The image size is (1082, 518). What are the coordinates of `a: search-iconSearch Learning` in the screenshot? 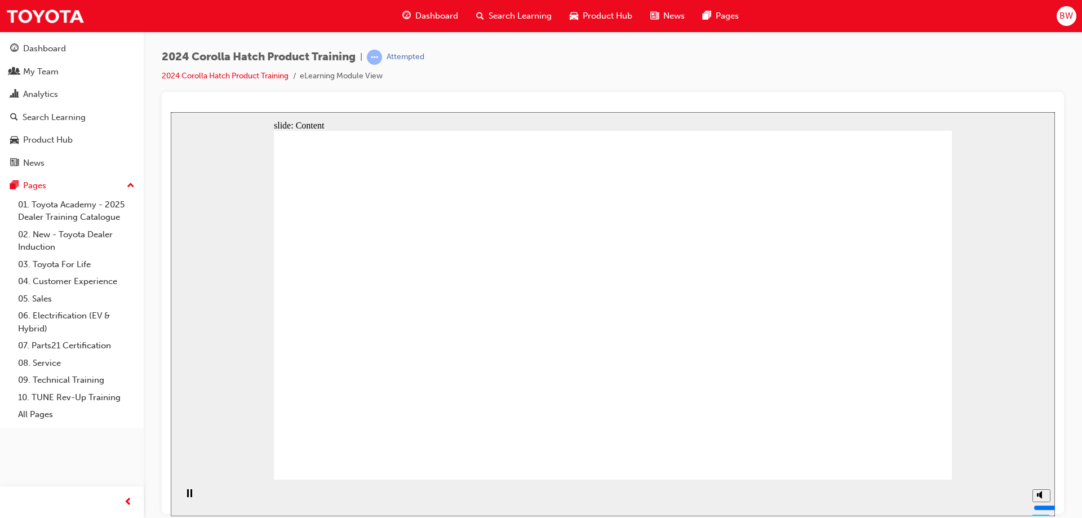 It's located at (514, 16).